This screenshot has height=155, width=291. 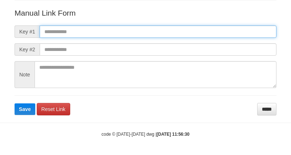 What do you see at coordinates (145, 13) in the screenshot?
I see `p: Manual Link Form` at bounding box center [145, 13].